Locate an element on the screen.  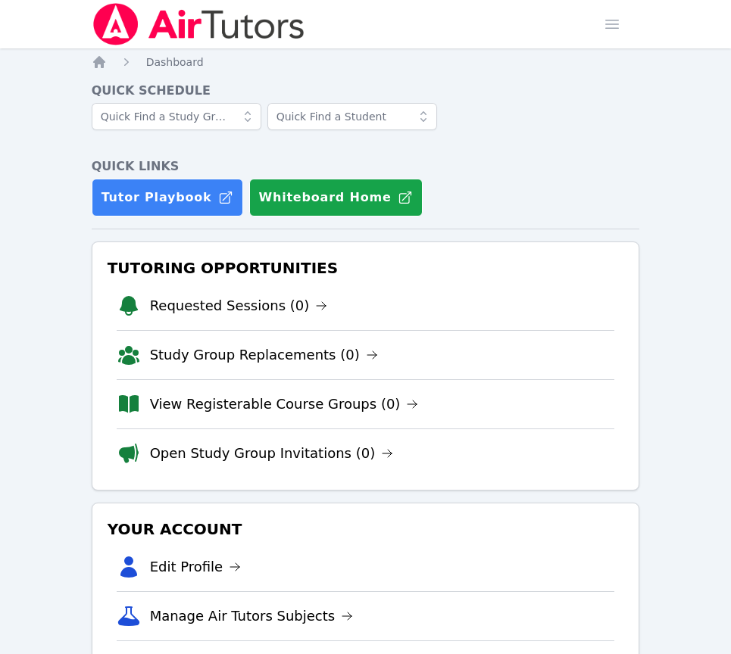
a: Requested Sessions (0) is located at coordinates (239, 306).